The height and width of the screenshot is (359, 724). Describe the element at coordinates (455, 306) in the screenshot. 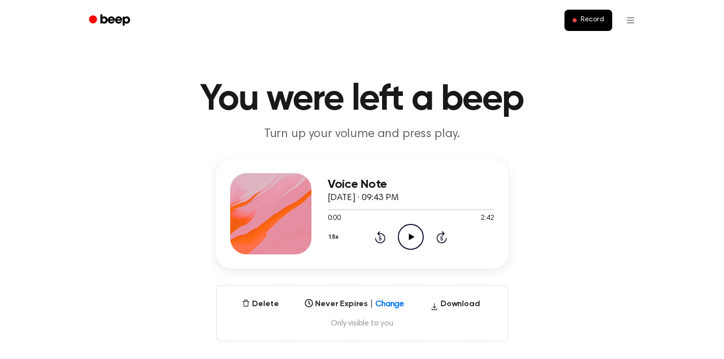

I see `button: Download` at that location.